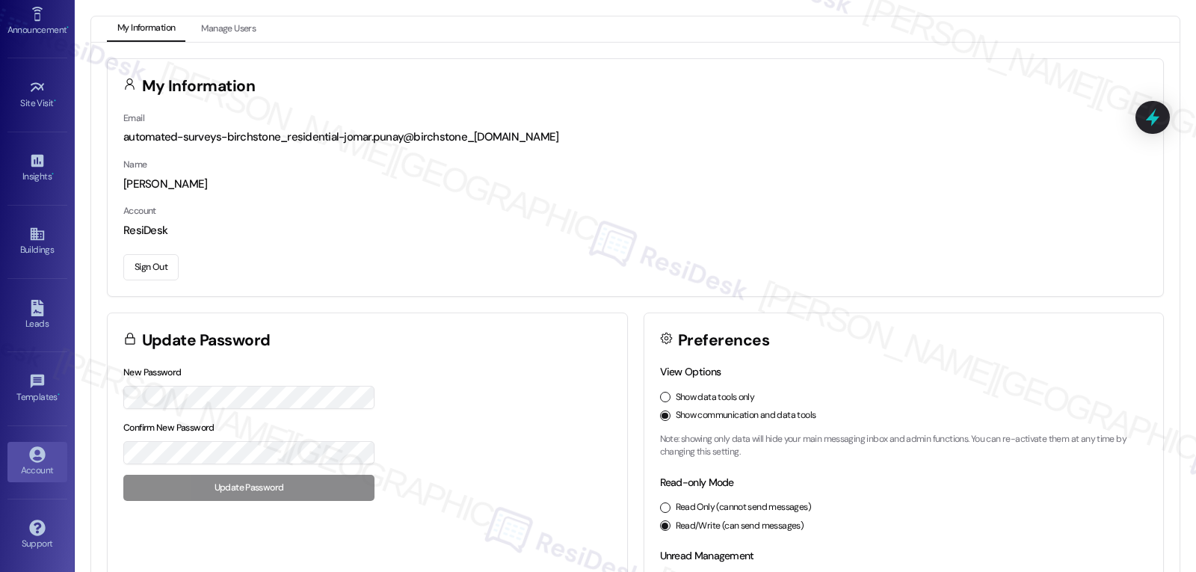 The height and width of the screenshot is (572, 1196). Describe the element at coordinates (37, 315) in the screenshot. I see `a: Leads` at that location.